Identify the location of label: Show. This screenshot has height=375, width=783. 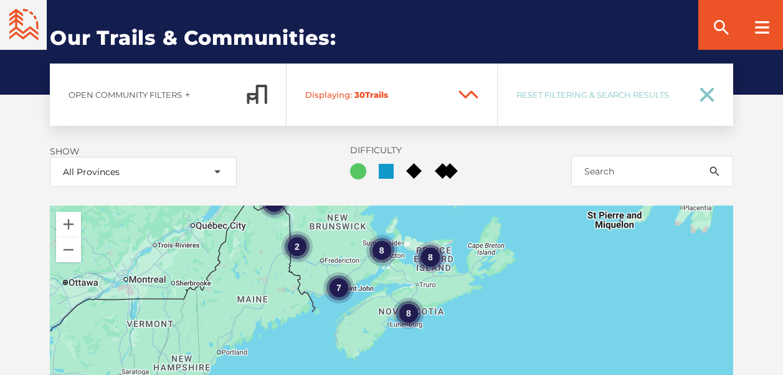
(65, 151).